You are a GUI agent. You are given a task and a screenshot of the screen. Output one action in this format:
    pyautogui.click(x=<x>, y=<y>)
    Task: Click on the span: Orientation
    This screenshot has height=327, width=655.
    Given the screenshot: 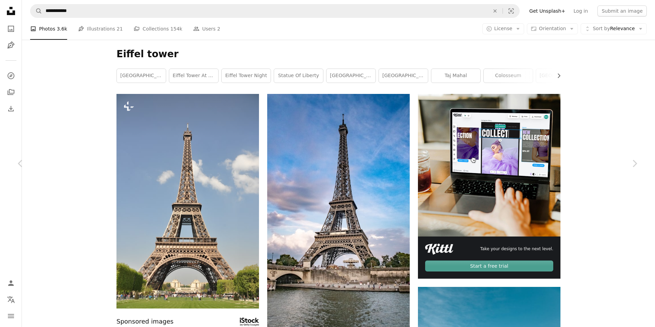 What is the action you would take?
    pyautogui.click(x=552, y=28)
    